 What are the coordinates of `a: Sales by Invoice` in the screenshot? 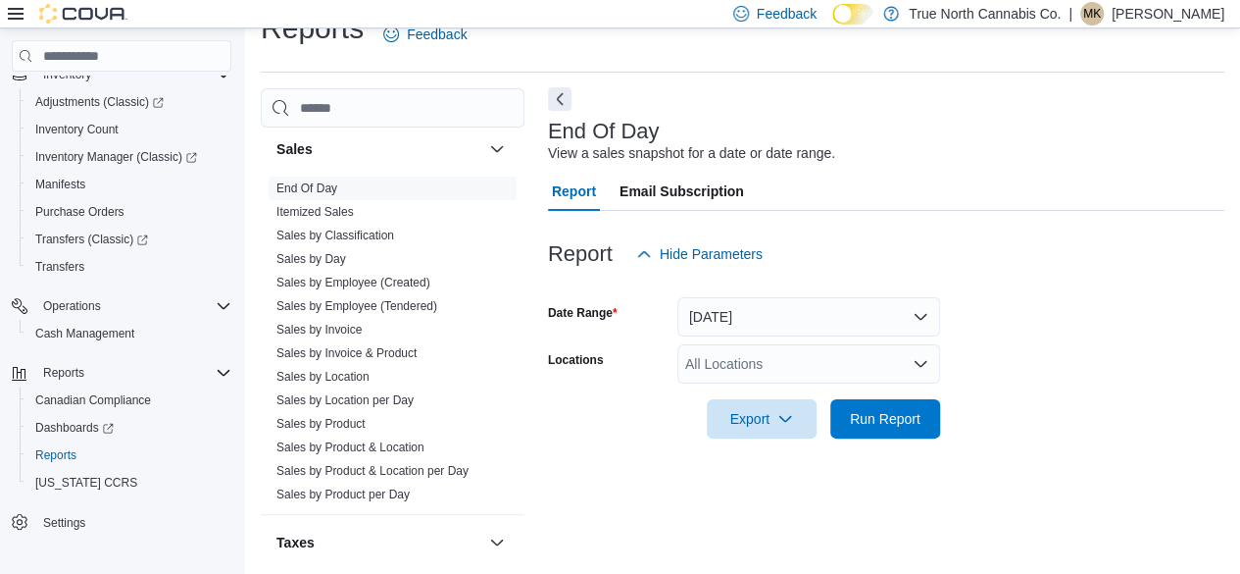 It's located at (319, 329).